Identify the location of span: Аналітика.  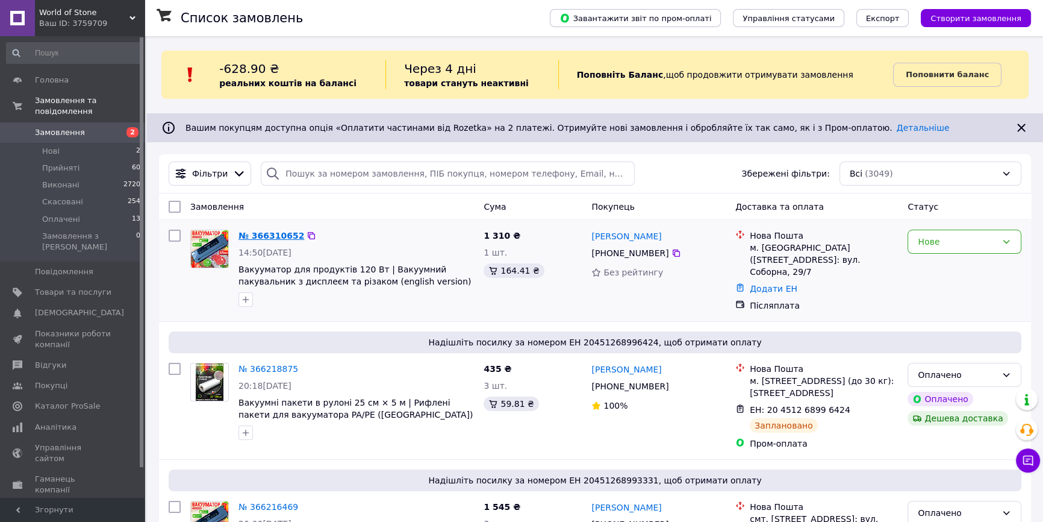
(55, 427).